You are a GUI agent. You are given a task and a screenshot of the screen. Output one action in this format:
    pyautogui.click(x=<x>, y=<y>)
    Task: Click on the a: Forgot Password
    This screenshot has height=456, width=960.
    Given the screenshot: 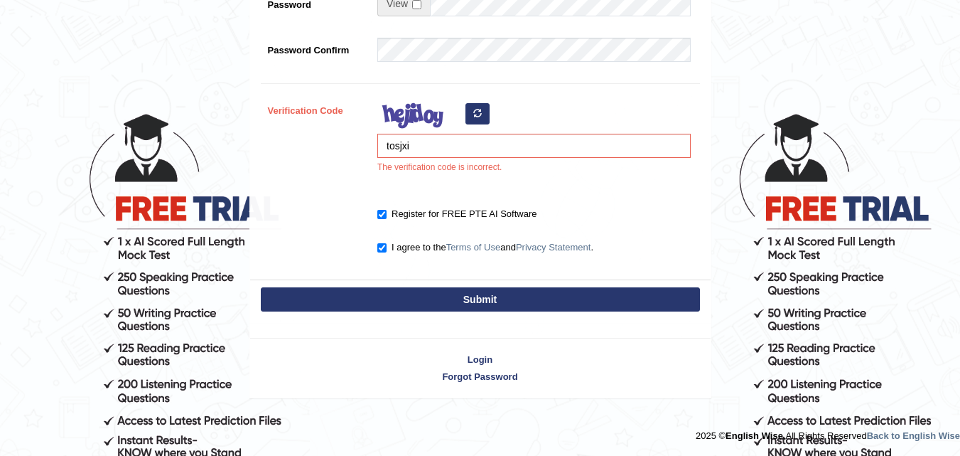 What is the action you would take?
    pyautogui.click(x=480, y=376)
    